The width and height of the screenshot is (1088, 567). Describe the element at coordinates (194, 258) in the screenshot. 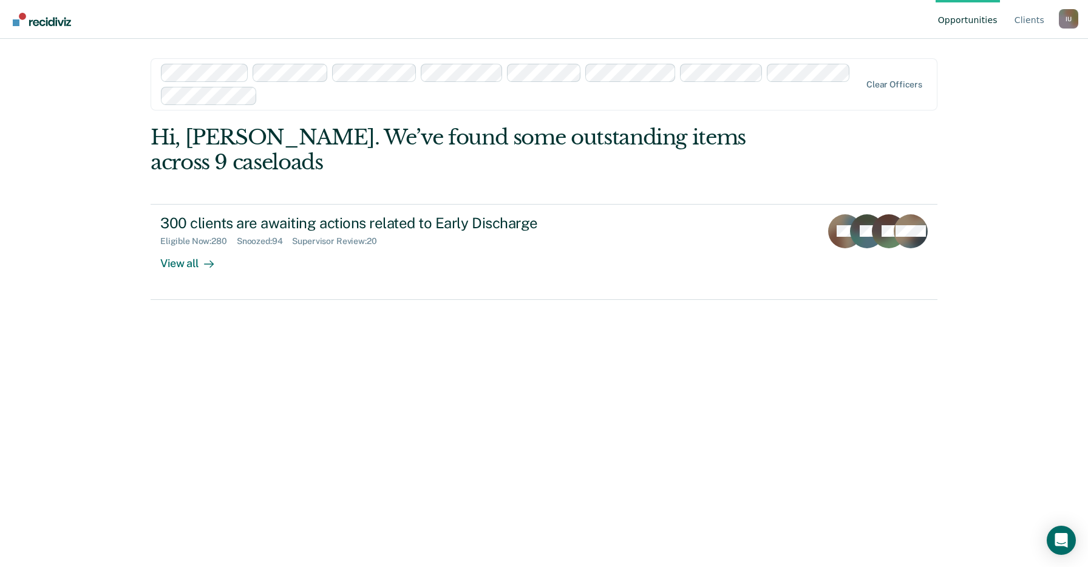

I see `div: View all` at that location.